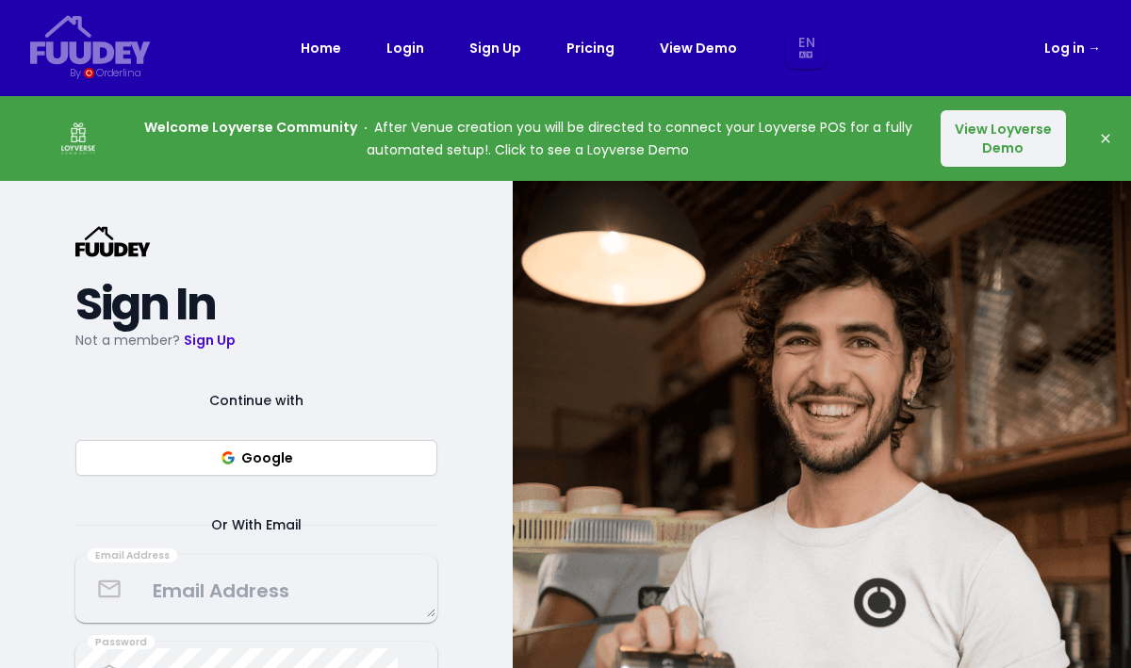 The height and width of the screenshot is (668, 1131). I want to click on a: Log in, so click(1073, 48).